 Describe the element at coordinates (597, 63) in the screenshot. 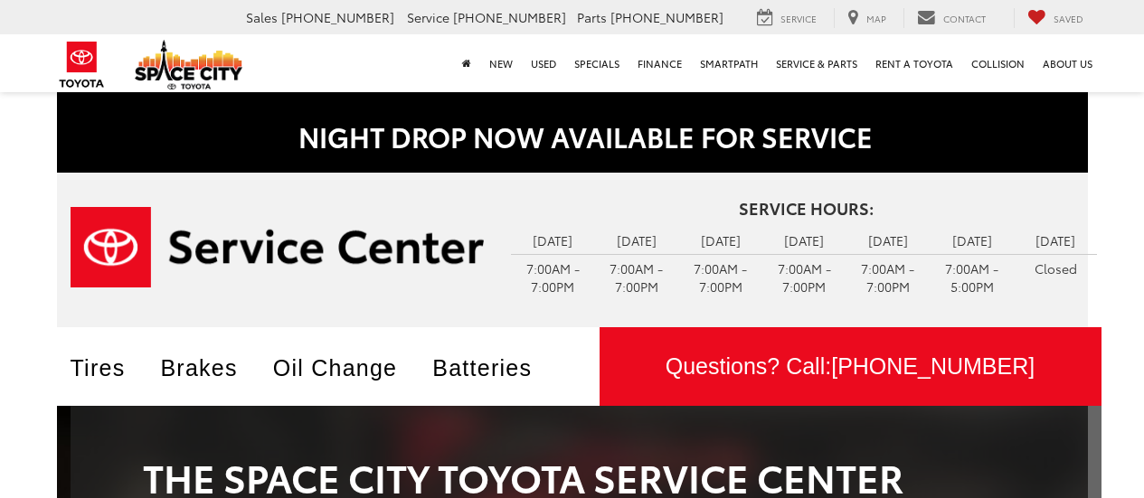

I see `a: Specials` at that location.